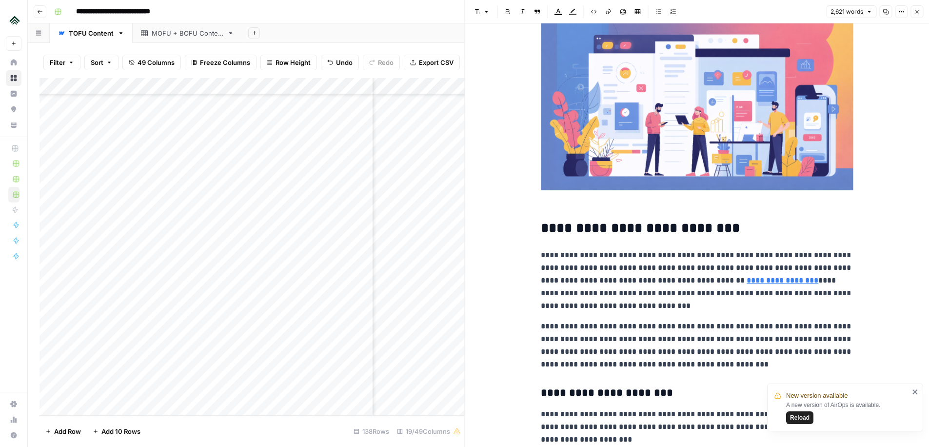  Describe the element at coordinates (14, 435) in the screenshot. I see `button: Help + Support` at that location.